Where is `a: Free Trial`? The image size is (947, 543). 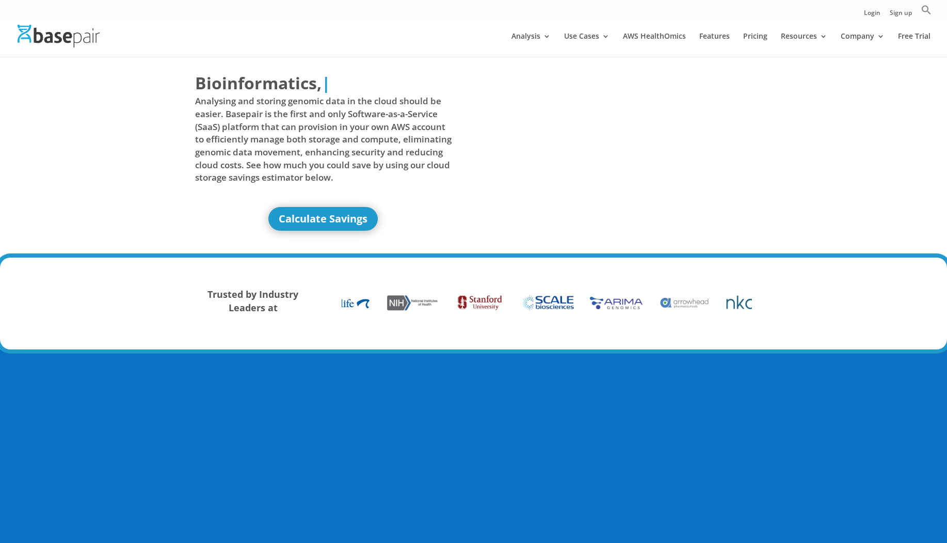
a: Free Trial is located at coordinates (914, 44).